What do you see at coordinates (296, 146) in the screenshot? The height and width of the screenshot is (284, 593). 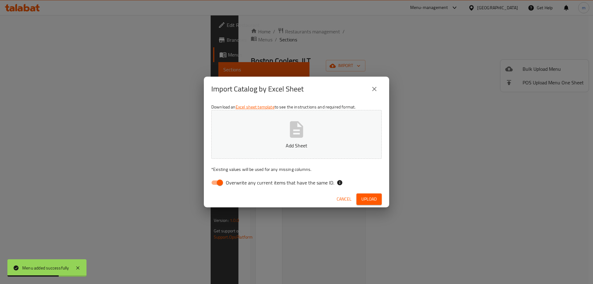 I see `div: Download an to see the instructions and required format.` at bounding box center [296, 146].